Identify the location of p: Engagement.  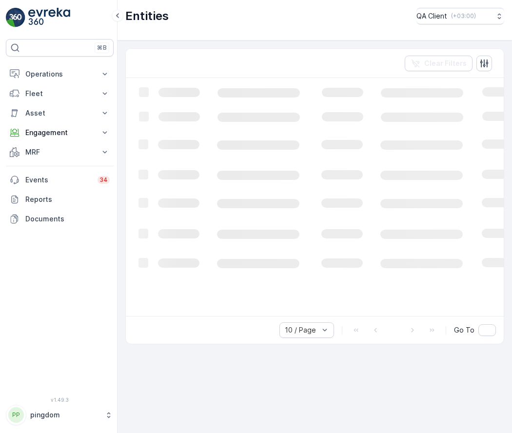
(59, 133).